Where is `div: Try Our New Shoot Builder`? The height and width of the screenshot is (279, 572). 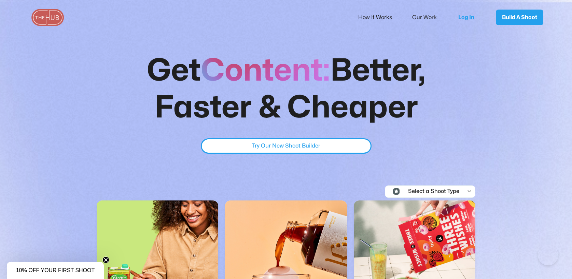 div: Try Our New Shoot Builder is located at coordinates (286, 146).